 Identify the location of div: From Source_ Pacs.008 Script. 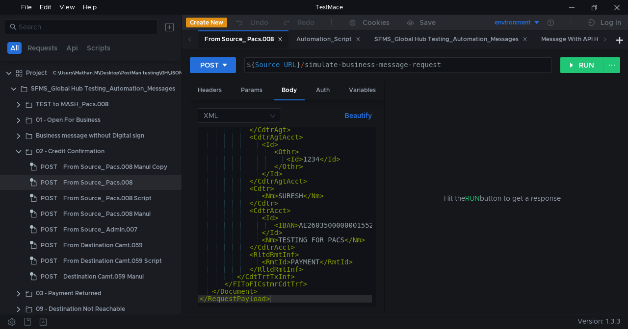
(107, 199).